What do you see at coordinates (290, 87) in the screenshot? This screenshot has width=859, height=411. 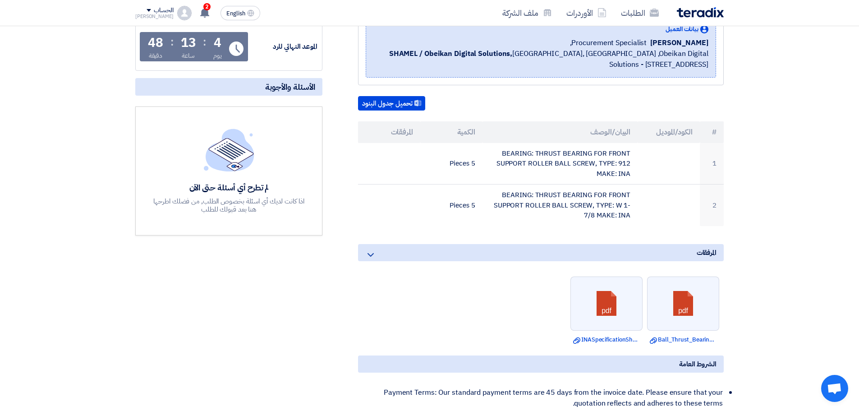 I see `span: الأسئلة والأجوبة` at bounding box center [290, 87].